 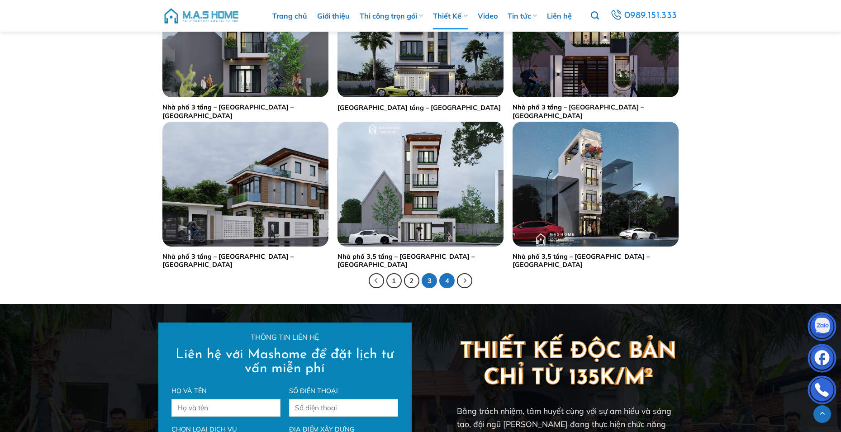 What do you see at coordinates (412, 281) in the screenshot?
I see `a: 2` at bounding box center [412, 281].